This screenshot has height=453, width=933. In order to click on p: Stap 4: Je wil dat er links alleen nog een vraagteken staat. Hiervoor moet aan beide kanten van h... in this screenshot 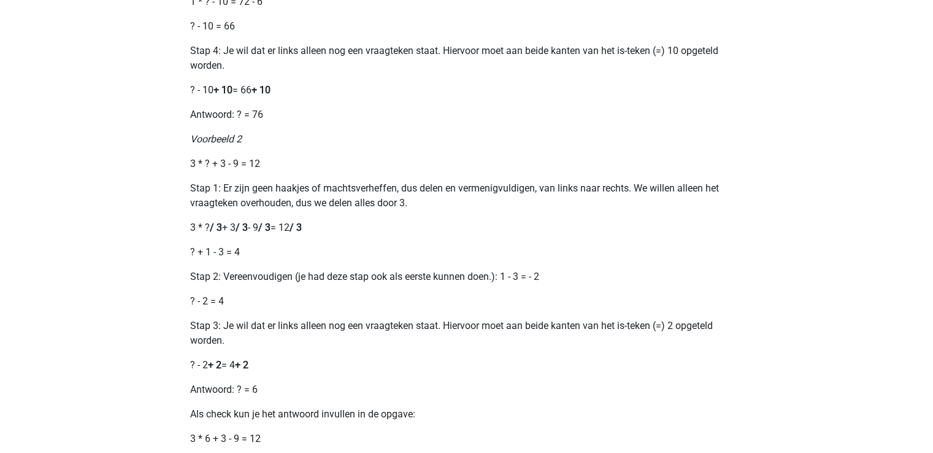, I will do `click(467, 58)`.